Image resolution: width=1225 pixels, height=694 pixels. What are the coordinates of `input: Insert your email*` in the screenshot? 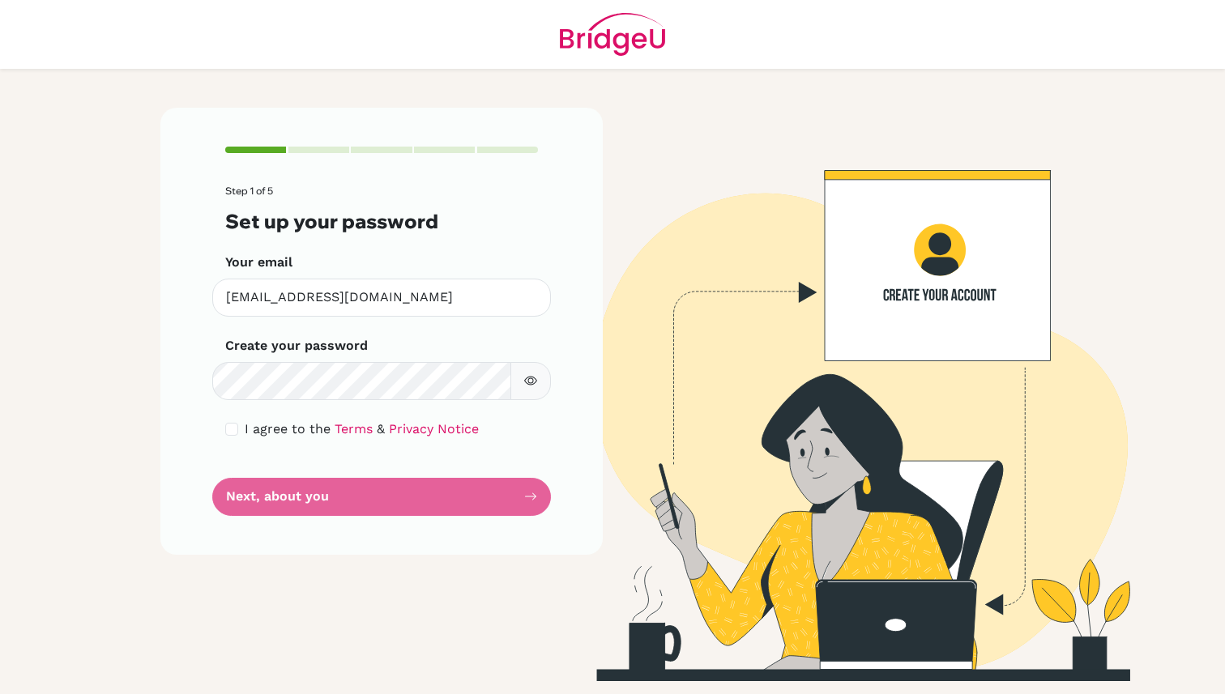 It's located at (382, 297).